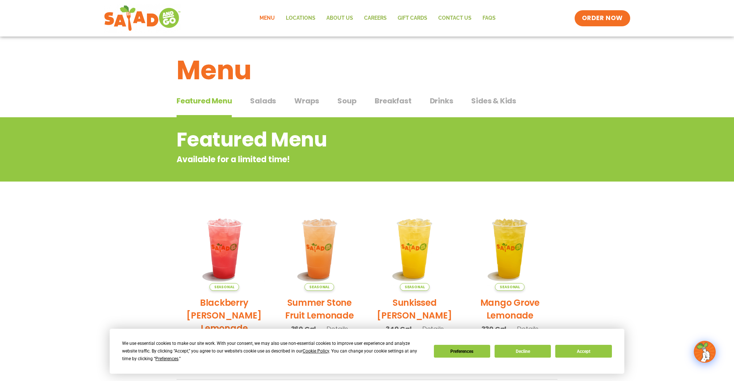 The height and width of the screenshot is (381, 734). I want to click on h1: Menu, so click(367, 70).